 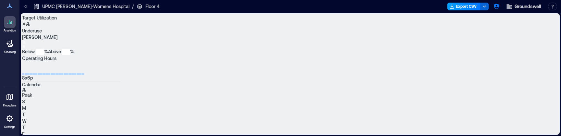 I want to click on h3: Operating Hours, so click(x=71, y=58).